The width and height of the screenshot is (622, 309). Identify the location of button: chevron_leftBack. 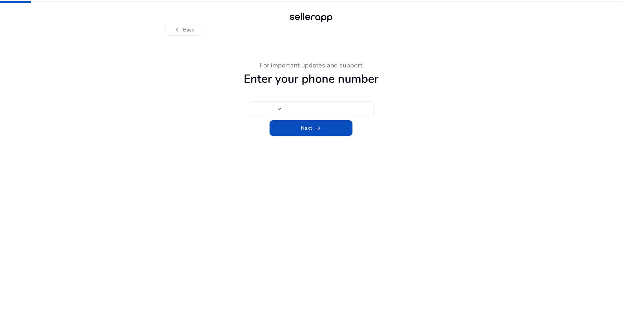
(184, 30).